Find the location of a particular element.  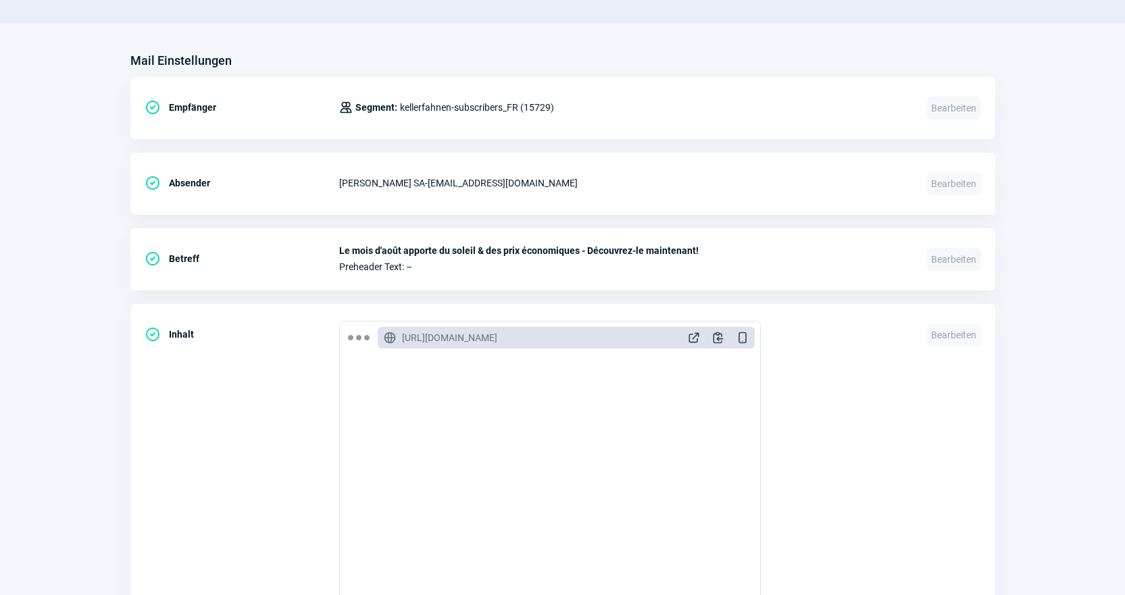

h3: Mail Einstellungen is located at coordinates (181, 61).